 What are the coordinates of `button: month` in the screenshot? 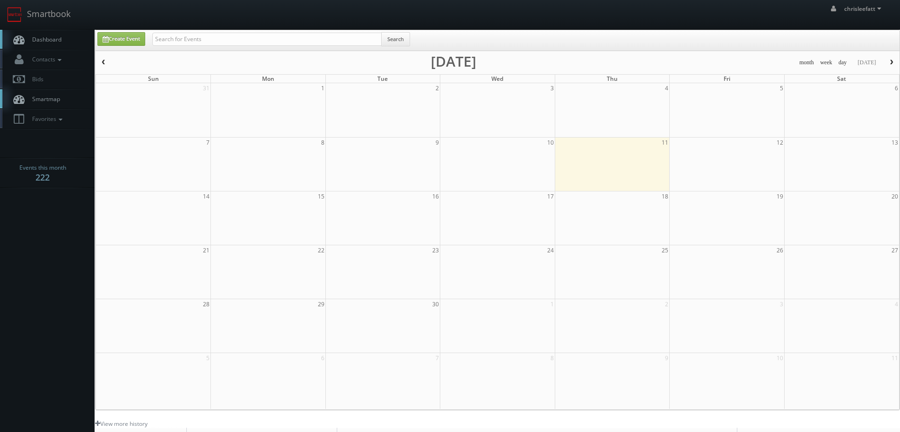 It's located at (806, 62).